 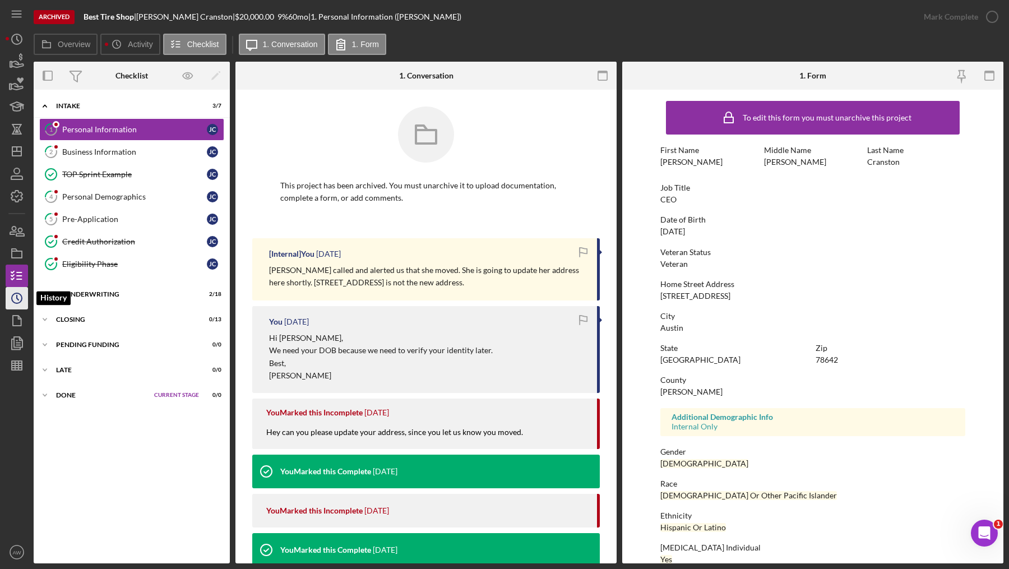 What do you see at coordinates (400, 438) in the screenshot?
I see `div: Hey can you please update your address, since you let us know you moved.` at bounding box center [400, 438].